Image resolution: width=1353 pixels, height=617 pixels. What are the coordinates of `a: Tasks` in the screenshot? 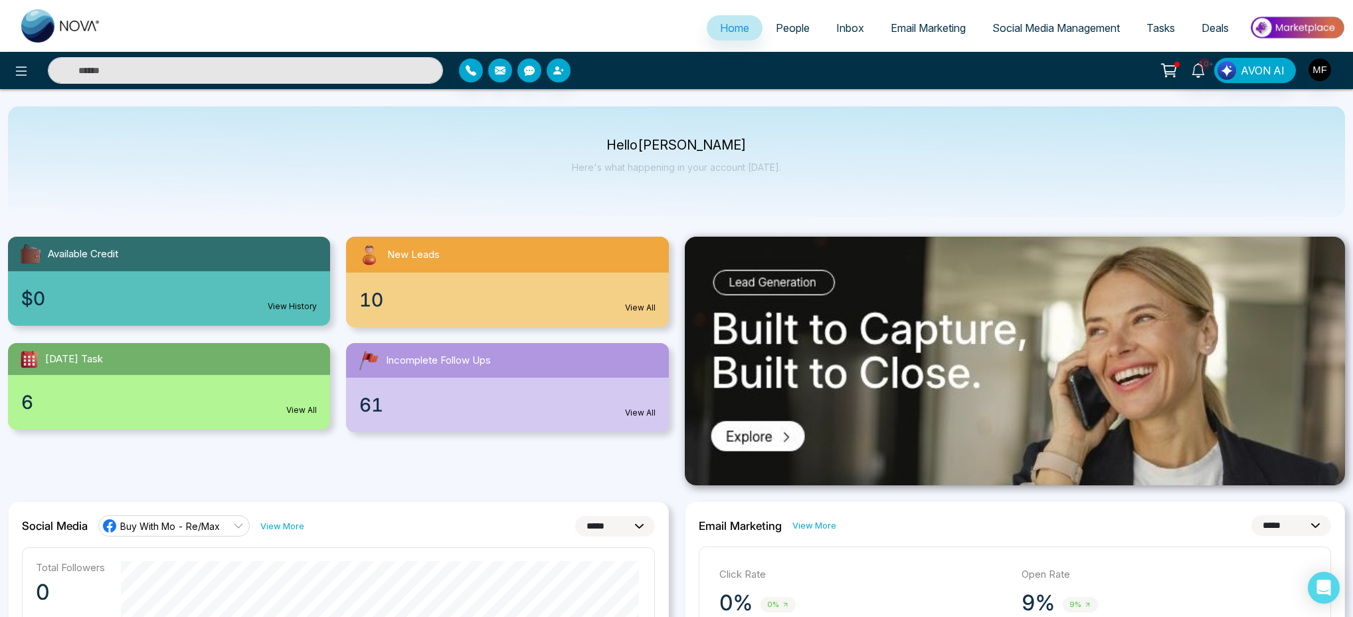 It's located at (1161, 28).